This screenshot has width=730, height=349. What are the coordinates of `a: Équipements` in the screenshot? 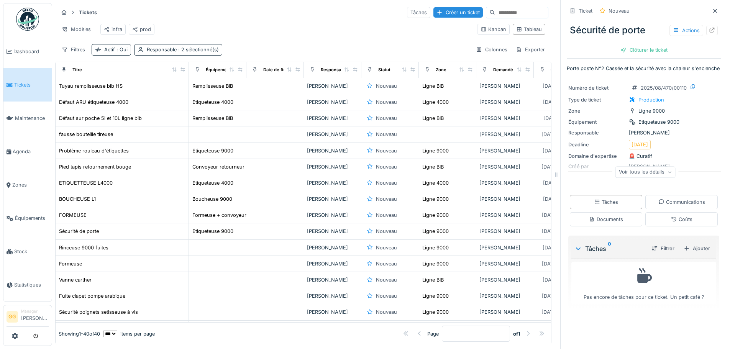 It's located at (28, 218).